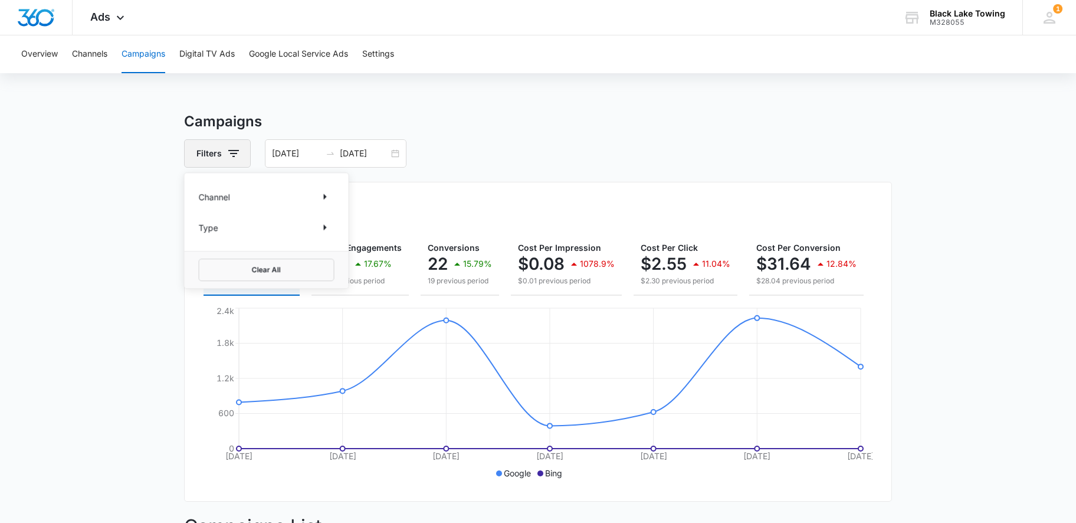 The width and height of the screenshot is (1076, 523). I want to click on span: to, so click(330, 153).